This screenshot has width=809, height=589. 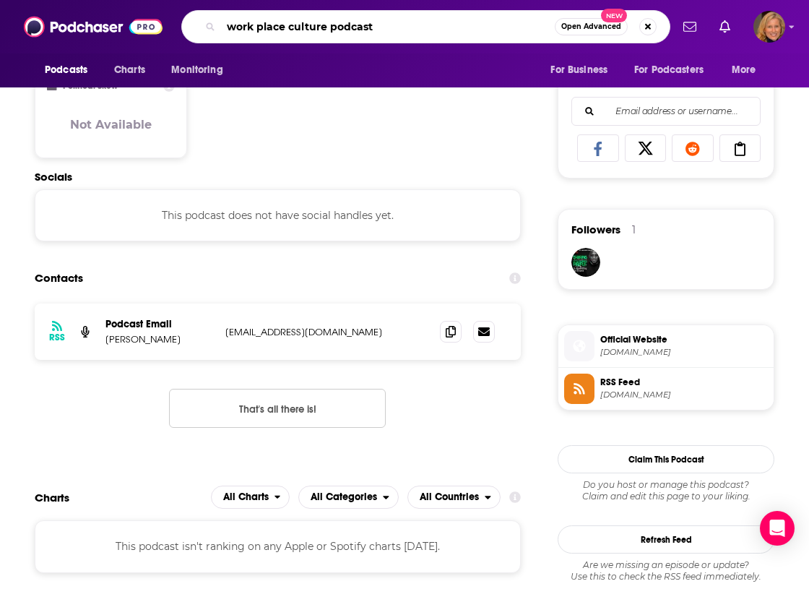 What do you see at coordinates (52, 497) in the screenshot?
I see `h2: Charts` at bounding box center [52, 497].